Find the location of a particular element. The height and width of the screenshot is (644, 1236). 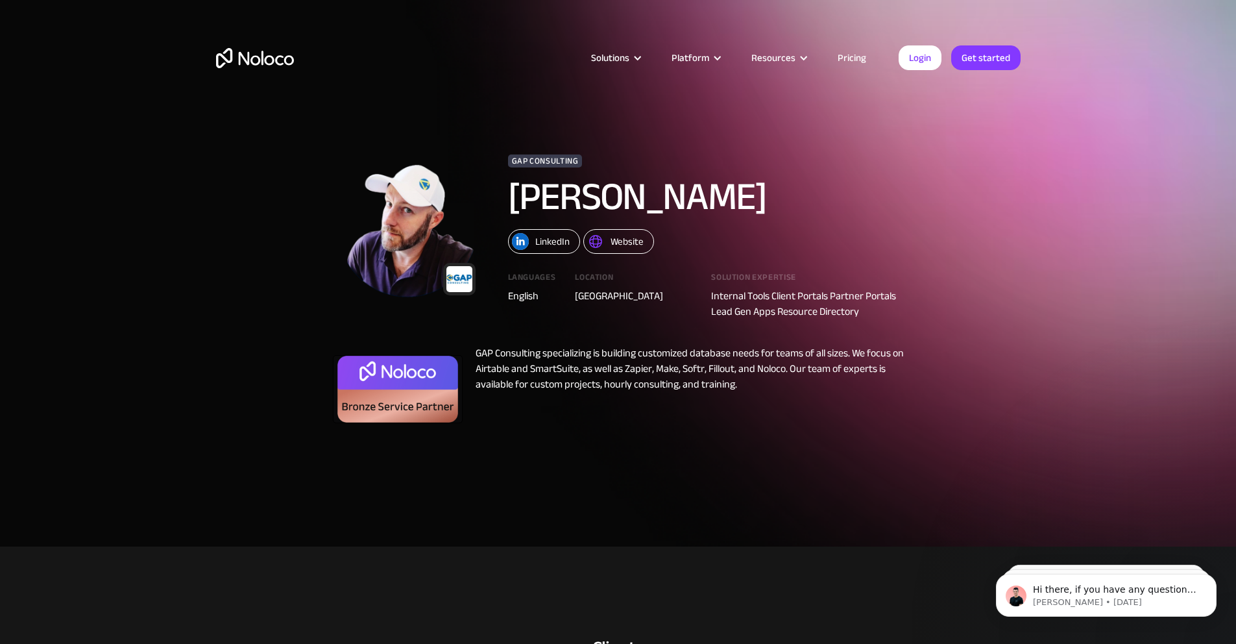

div: LinkedIn is located at coordinates (552, 241).